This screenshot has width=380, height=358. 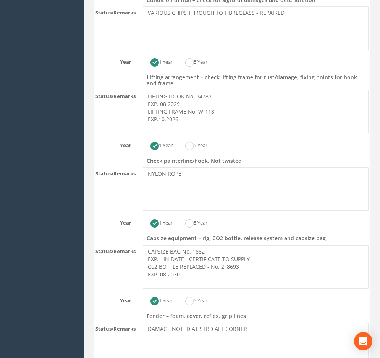 What do you see at coordinates (255, 316) in the screenshot?
I see `h4: Fender – foam, cover, reflex, grip lines` at bounding box center [255, 316].